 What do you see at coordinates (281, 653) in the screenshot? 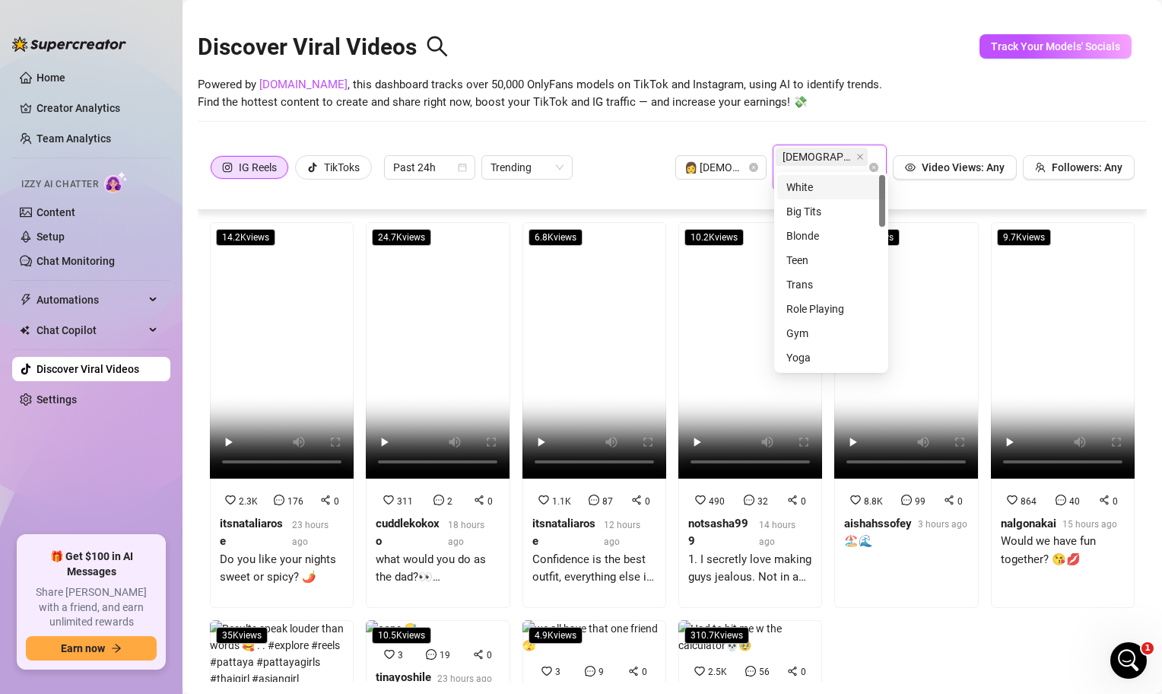
I see `img: Results speak louder than words 🥰 . . #explore #reels #pattaya #pattayagirls #thaigirl #asiangirl` at bounding box center [281, 653].